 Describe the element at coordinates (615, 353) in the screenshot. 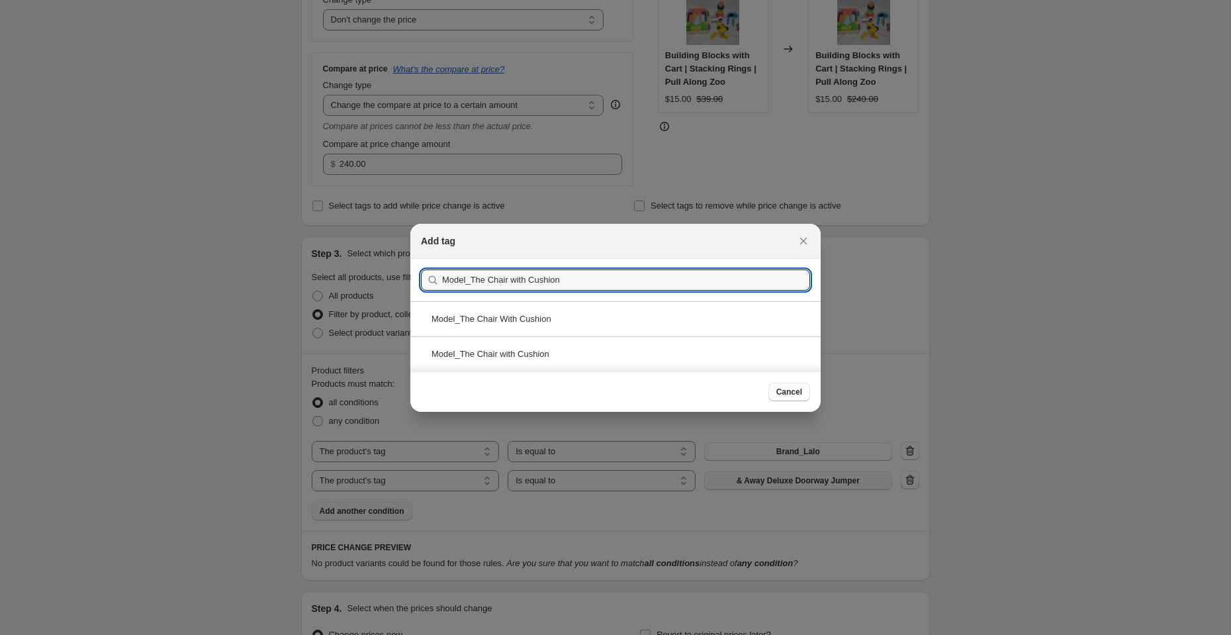

I see `div: Model_The Chair with Cushion` at that location.